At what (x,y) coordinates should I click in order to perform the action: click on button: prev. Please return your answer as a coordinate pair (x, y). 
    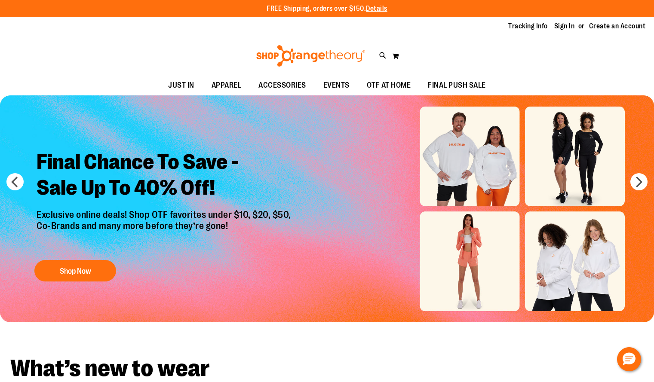
    Looking at the image, I should click on (15, 182).